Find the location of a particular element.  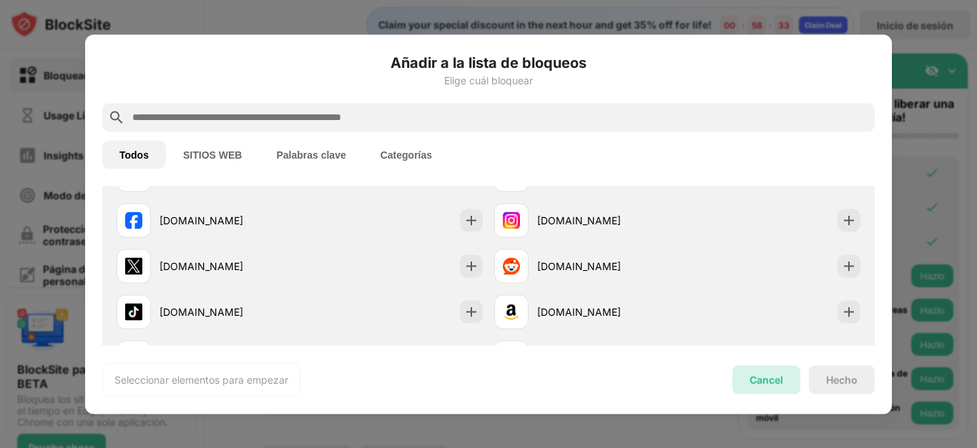

h6: Añadir a la lista de bloqueos is located at coordinates (488, 62).